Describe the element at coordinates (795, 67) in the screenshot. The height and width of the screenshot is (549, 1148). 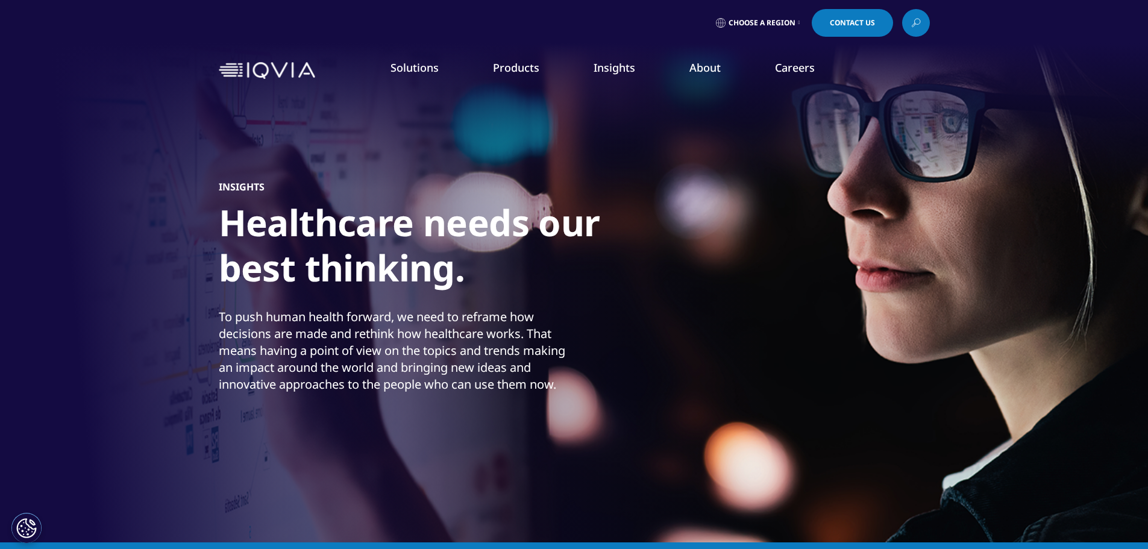
I see `a: Careers` at that location.